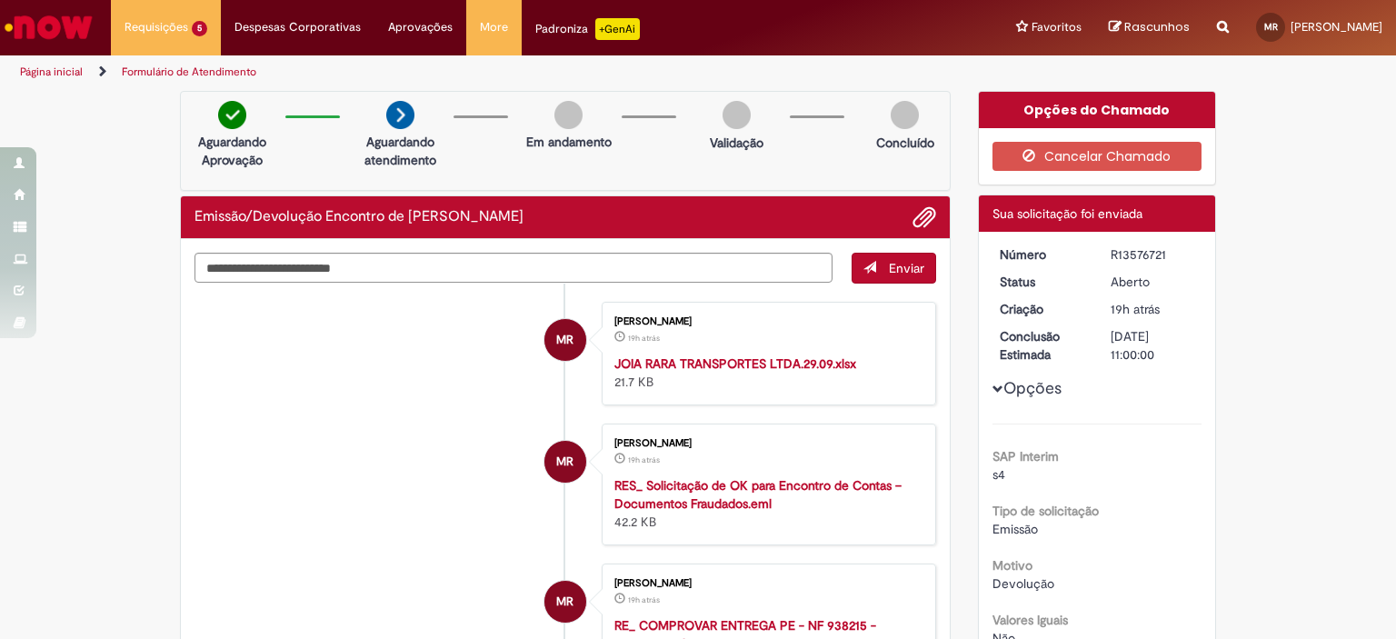  Describe the element at coordinates (232, 151) in the screenshot. I see `p: Aguardando Aprovação` at that location.